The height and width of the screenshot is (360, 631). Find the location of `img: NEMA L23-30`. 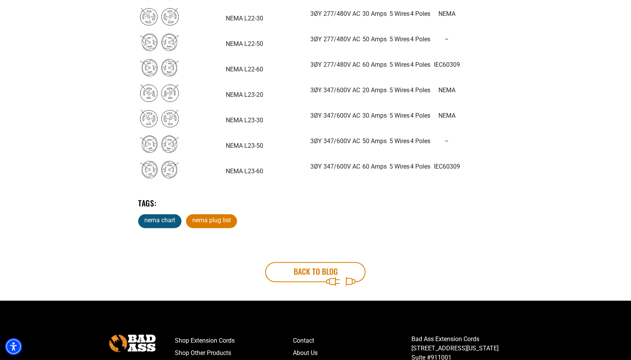

img: NEMA L23-30 is located at coordinates (160, 119).